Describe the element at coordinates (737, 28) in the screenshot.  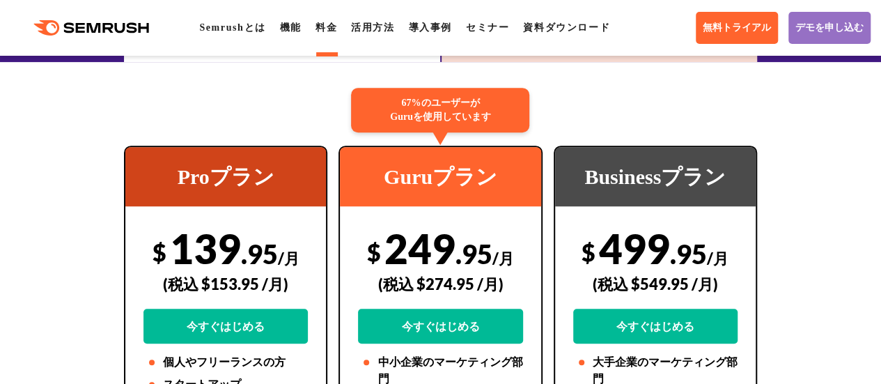
I see `a: 無料トライアル` at that location.